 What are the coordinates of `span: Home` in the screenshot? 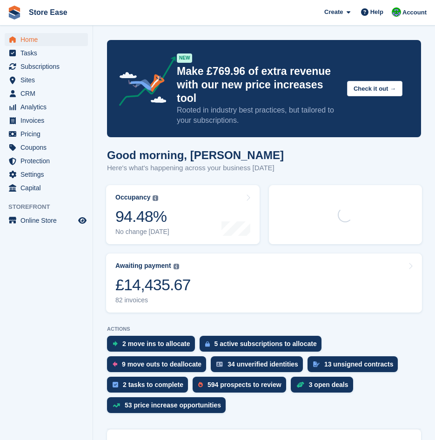 It's located at (48, 40).